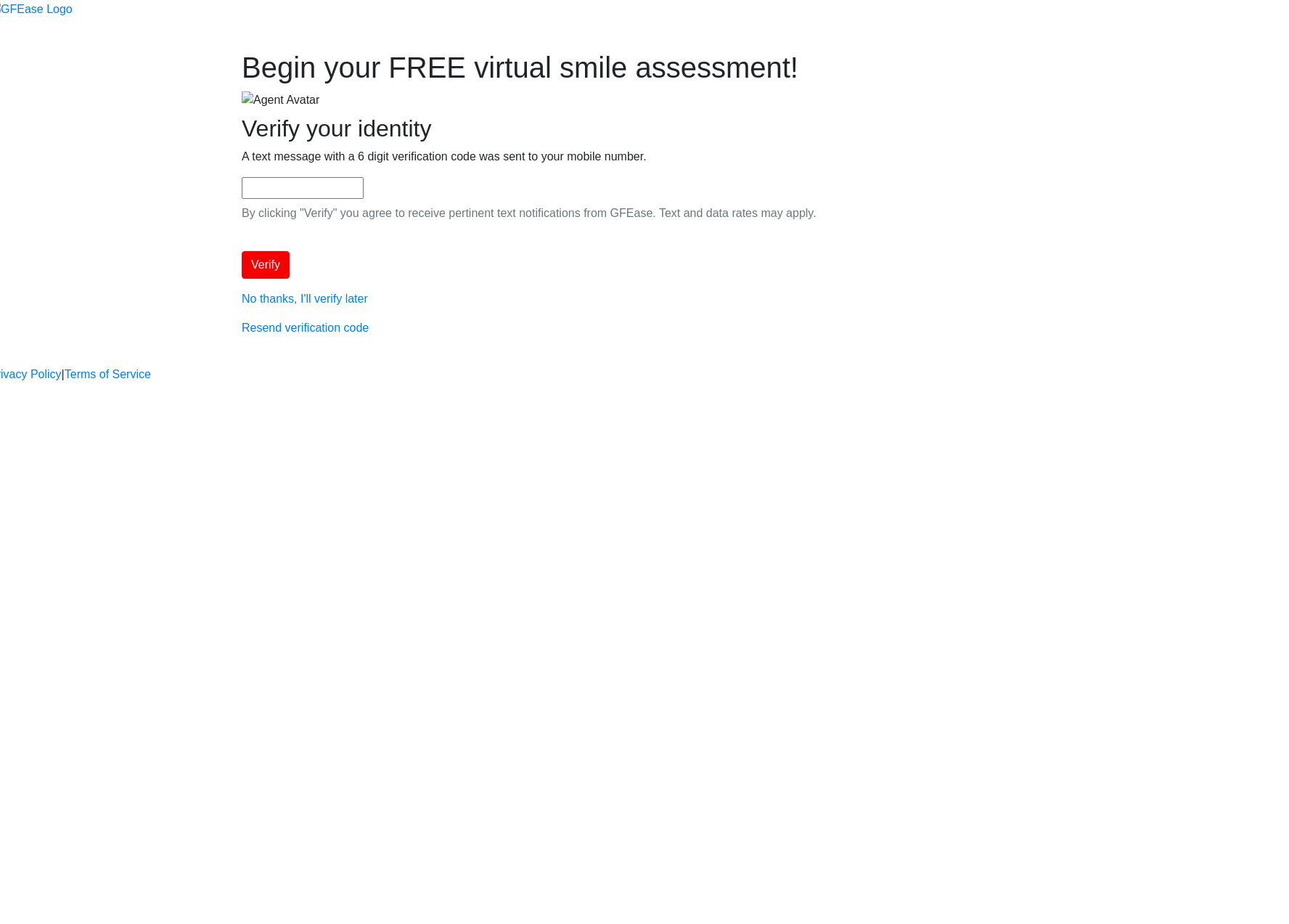 This screenshot has height=924, width=1289. I want to click on a: Resend verification code, so click(305, 327).